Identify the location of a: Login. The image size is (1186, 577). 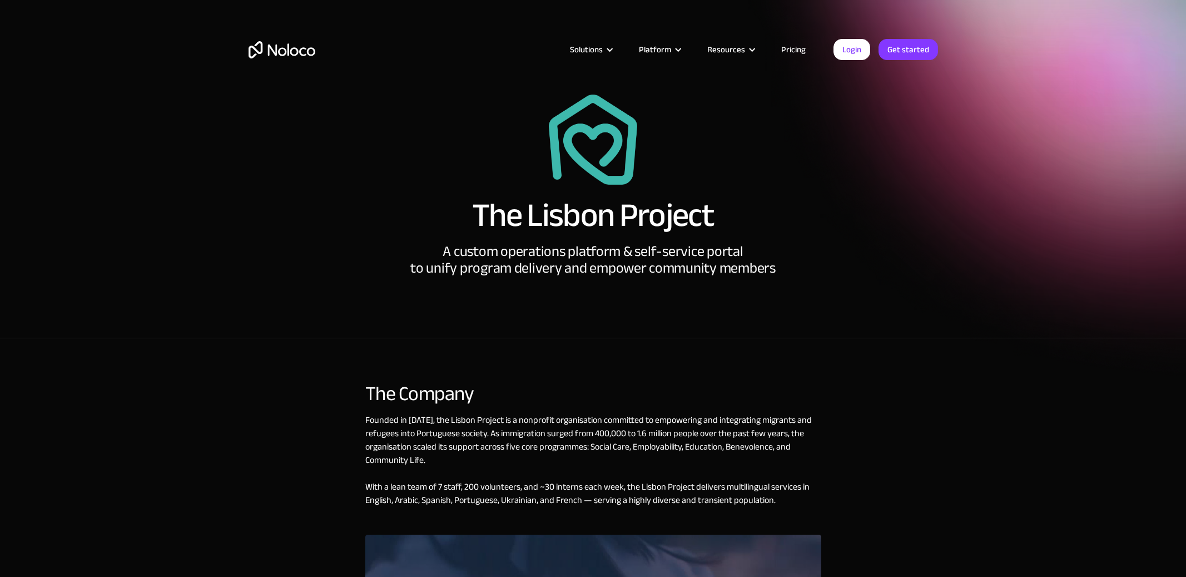
(852, 49).